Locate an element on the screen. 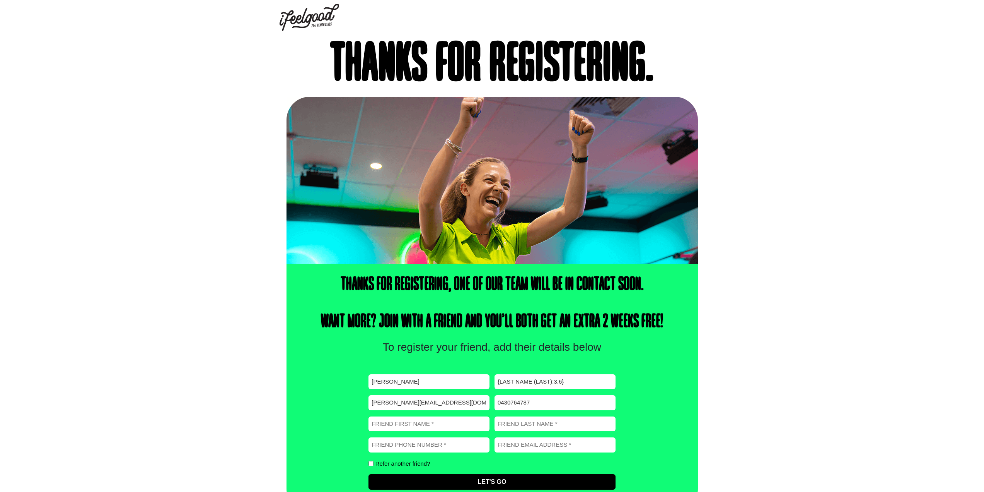  input: Friend email address * is located at coordinates (555, 444).